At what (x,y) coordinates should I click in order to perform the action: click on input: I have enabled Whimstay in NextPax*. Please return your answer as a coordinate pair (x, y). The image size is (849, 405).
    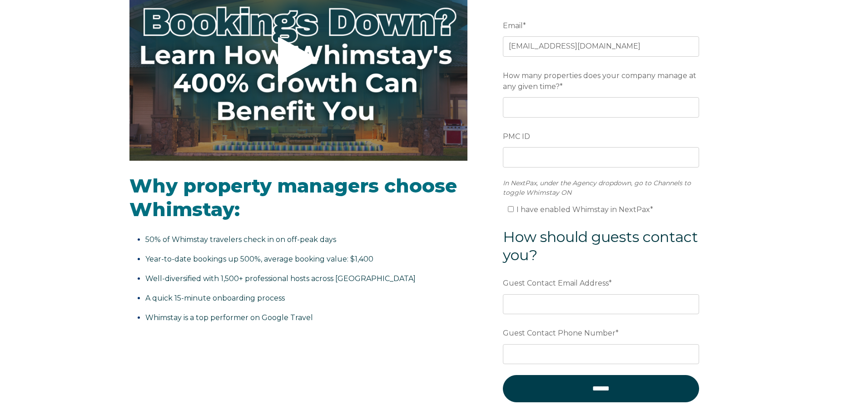
    Looking at the image, I should click on (511, 209).